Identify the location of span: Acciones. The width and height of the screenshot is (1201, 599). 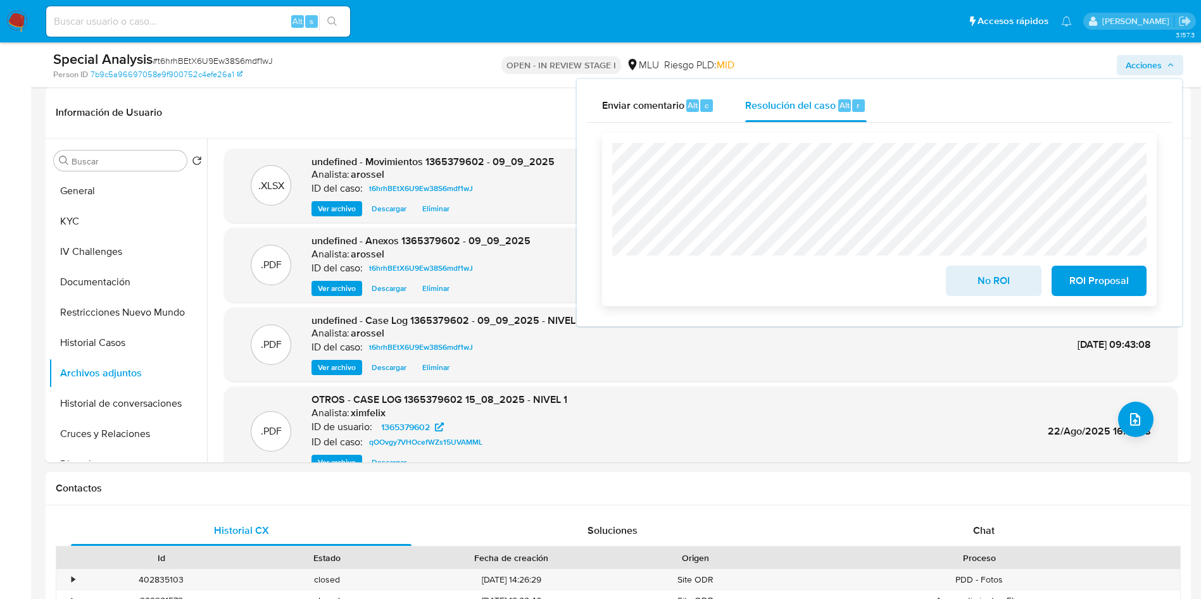
(1143, 65).